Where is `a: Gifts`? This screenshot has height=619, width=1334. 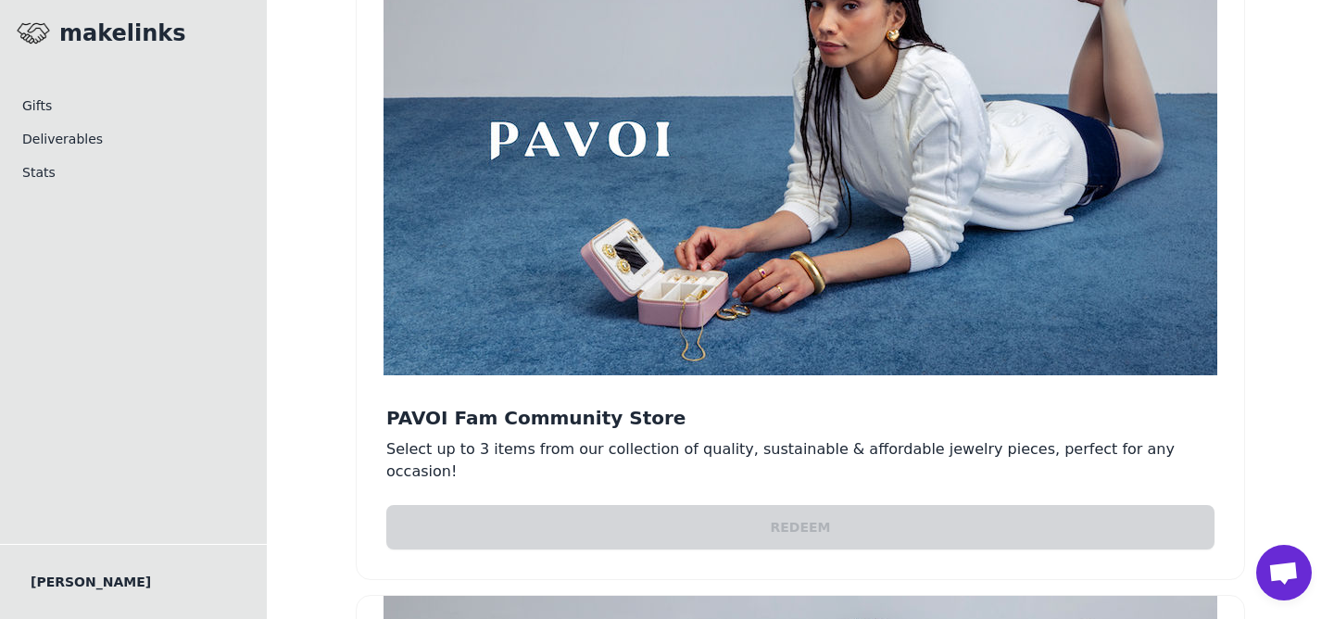 a: Gifts is located at coordinates (133, 106).